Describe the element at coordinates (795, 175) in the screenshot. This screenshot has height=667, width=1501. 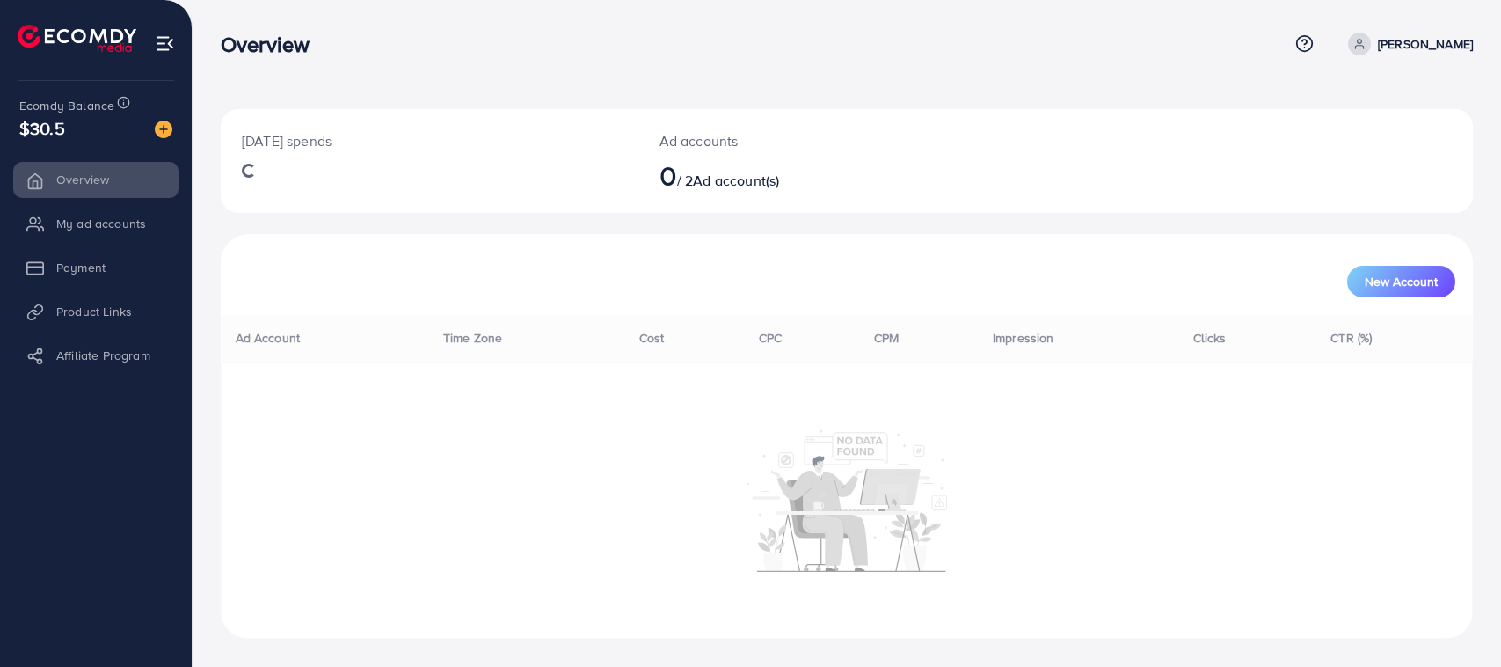
I see `h2: / 2` at that location.